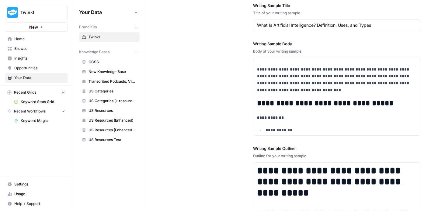 This screenshot has height=211, width=438. I want to click on label: Writing Sample Title, so click(337, 5).